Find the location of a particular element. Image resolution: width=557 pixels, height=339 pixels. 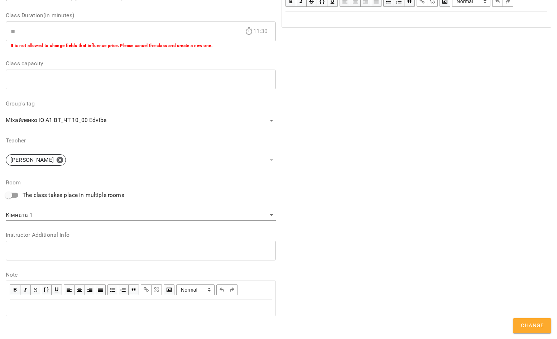

button: Link is located at coordinates (146, 289).